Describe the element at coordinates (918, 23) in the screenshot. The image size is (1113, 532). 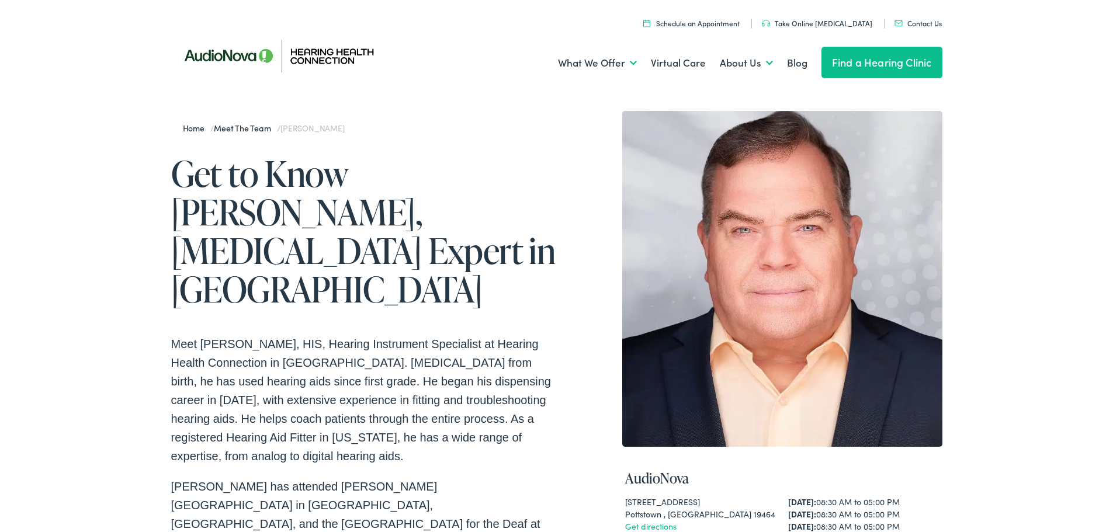
I see `a: Contact Us` at that location.